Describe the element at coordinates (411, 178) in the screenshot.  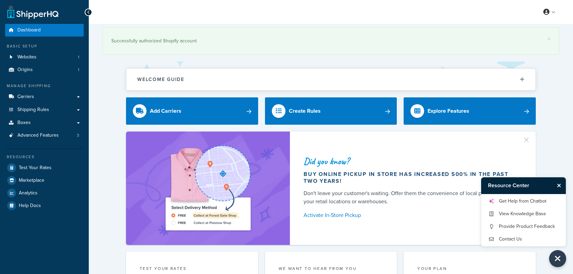
I see `div: Buy online pickup in store has increased 500% in the past two years!` at that location.